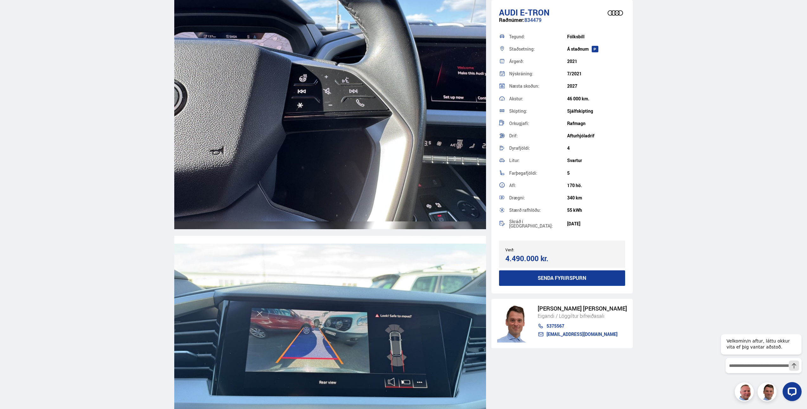  I want to click on div: 340 km, so click(596, 198).